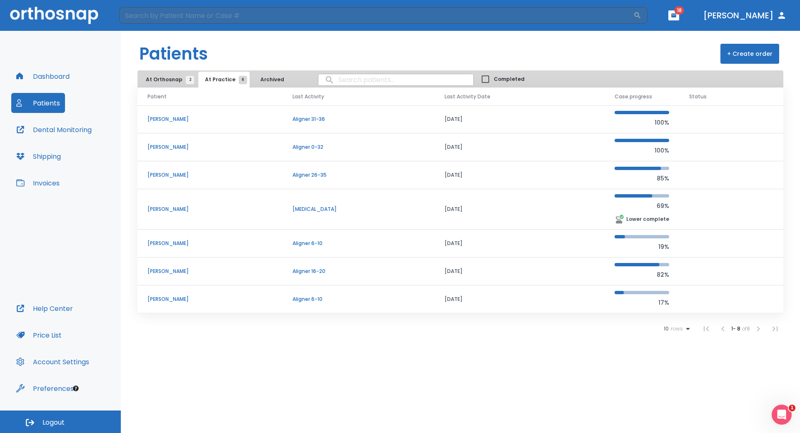 The height and width of the screenshot is (433, 800). Describe the element at coordinates (642, 247) in the screenshot. I see `p: 19%` at that location.